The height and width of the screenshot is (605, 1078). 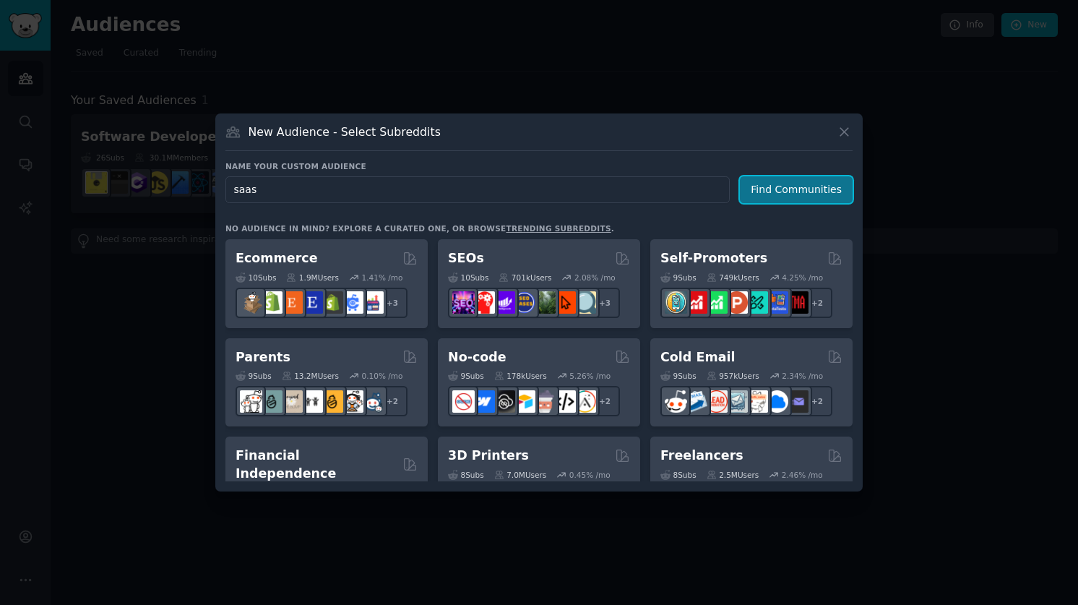 What do you see at coordinates (483, 401) in the screenshot?
I see `img: webflow` at bounding box center [483, 401].